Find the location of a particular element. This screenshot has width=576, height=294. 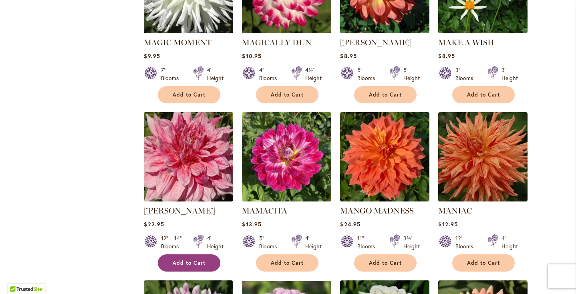

span: $24.95 is located at coordinates (350, 224).